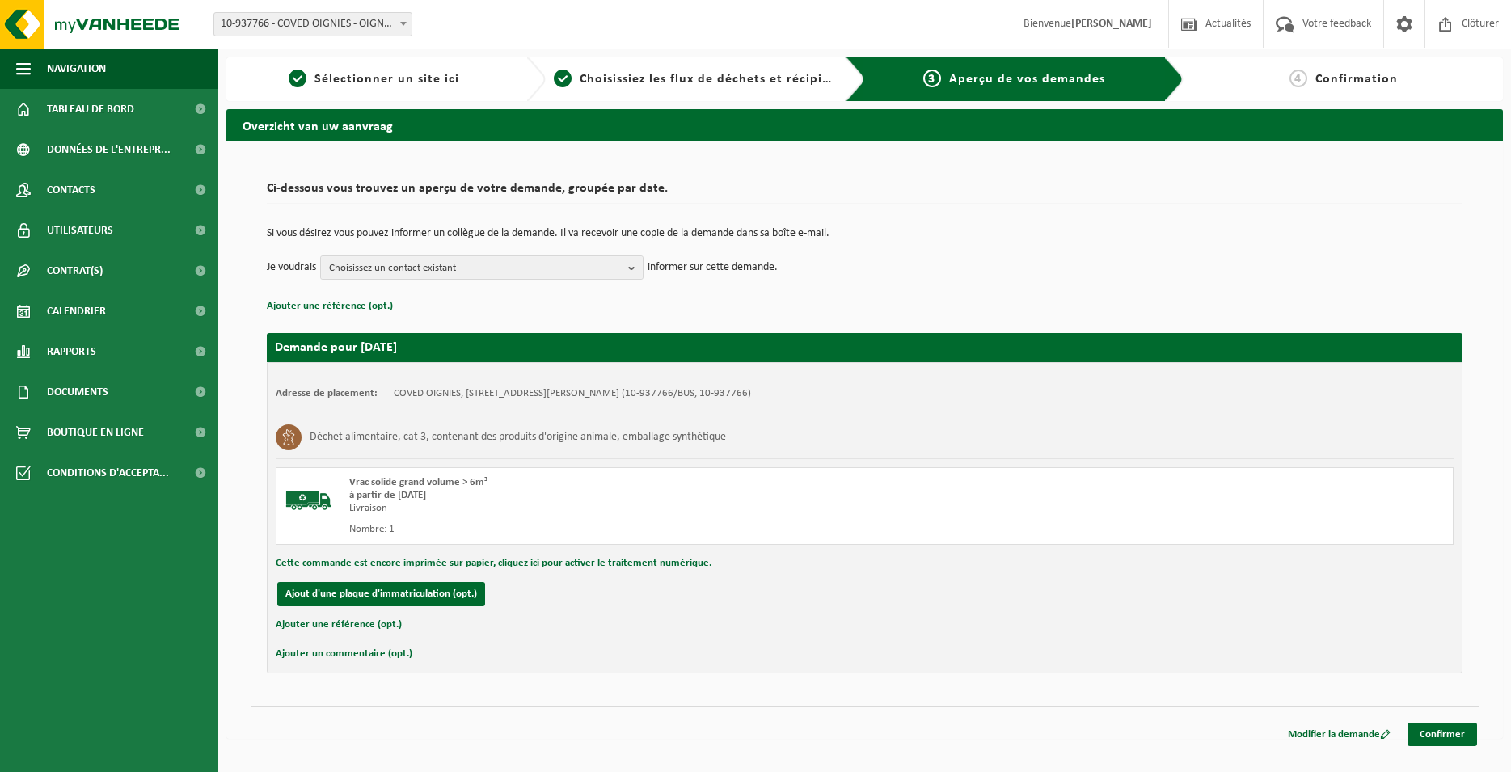 This screenshot has width=1511, height=772. Describe the element at coordinates (344, 654) in the screenshot. I see `button: Ajouter un commentaire (opt.)` at that location.